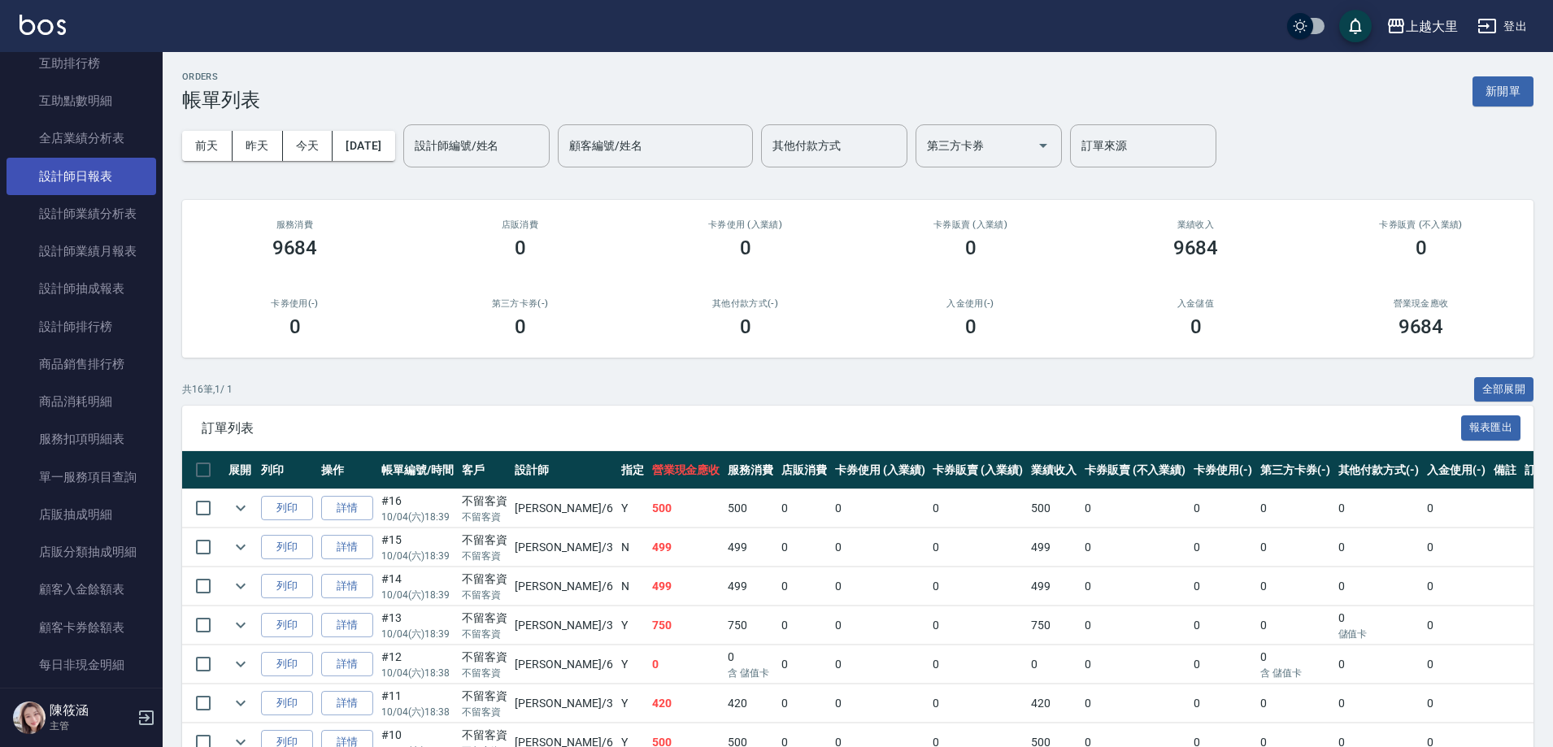 The image size is (1553, 747). I want to click on th: 營業現金應收, so click(686, 470).